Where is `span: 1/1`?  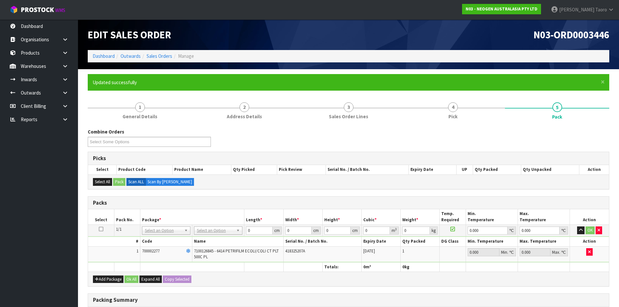
span: 1/1 is located at coordinates (119, 229).